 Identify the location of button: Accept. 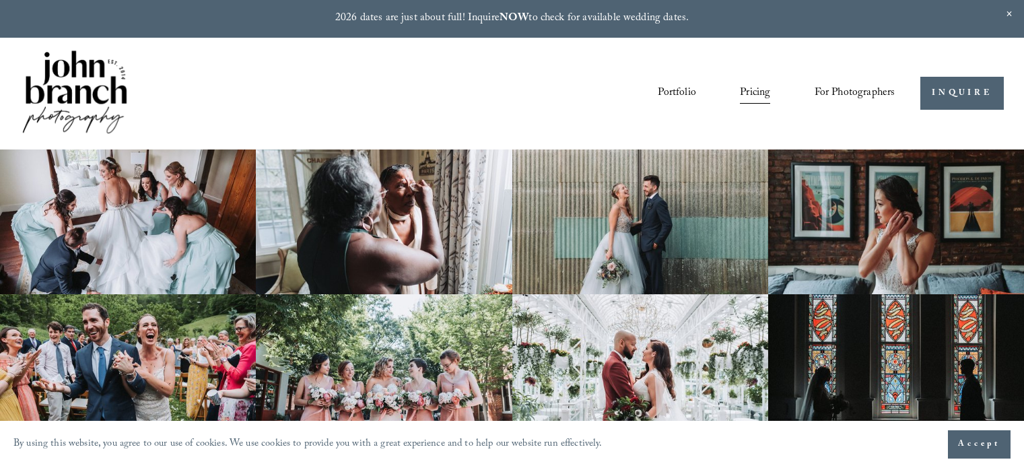
(979, 444).